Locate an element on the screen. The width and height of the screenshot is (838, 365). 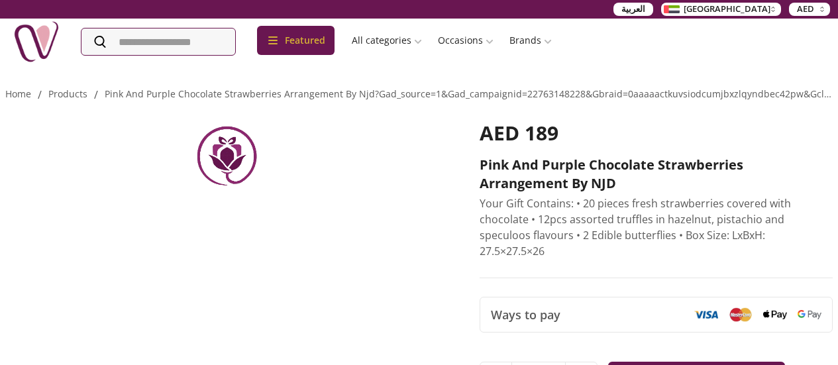
a: Home is located at coordinates (18, 93).